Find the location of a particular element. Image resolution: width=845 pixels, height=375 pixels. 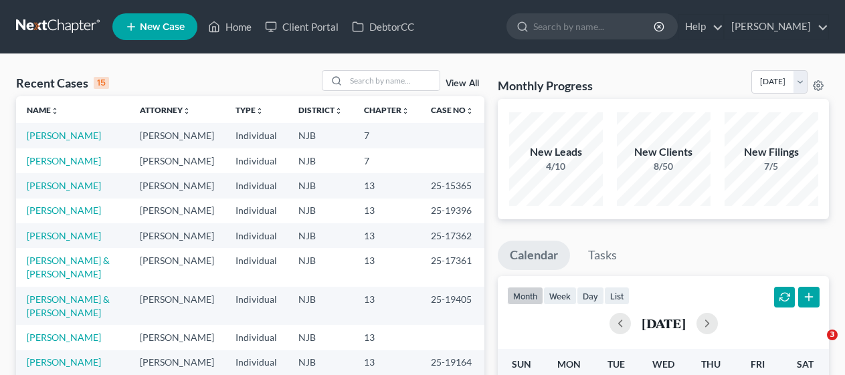

span: New Case is located at coordinates (162, 27).